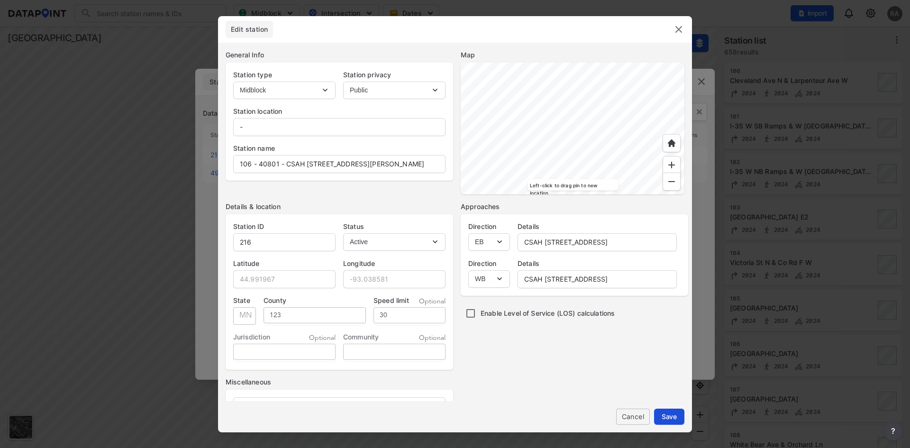 This screenshot has width=910, height=448. I want to click on span: Save, so click(669, 416).